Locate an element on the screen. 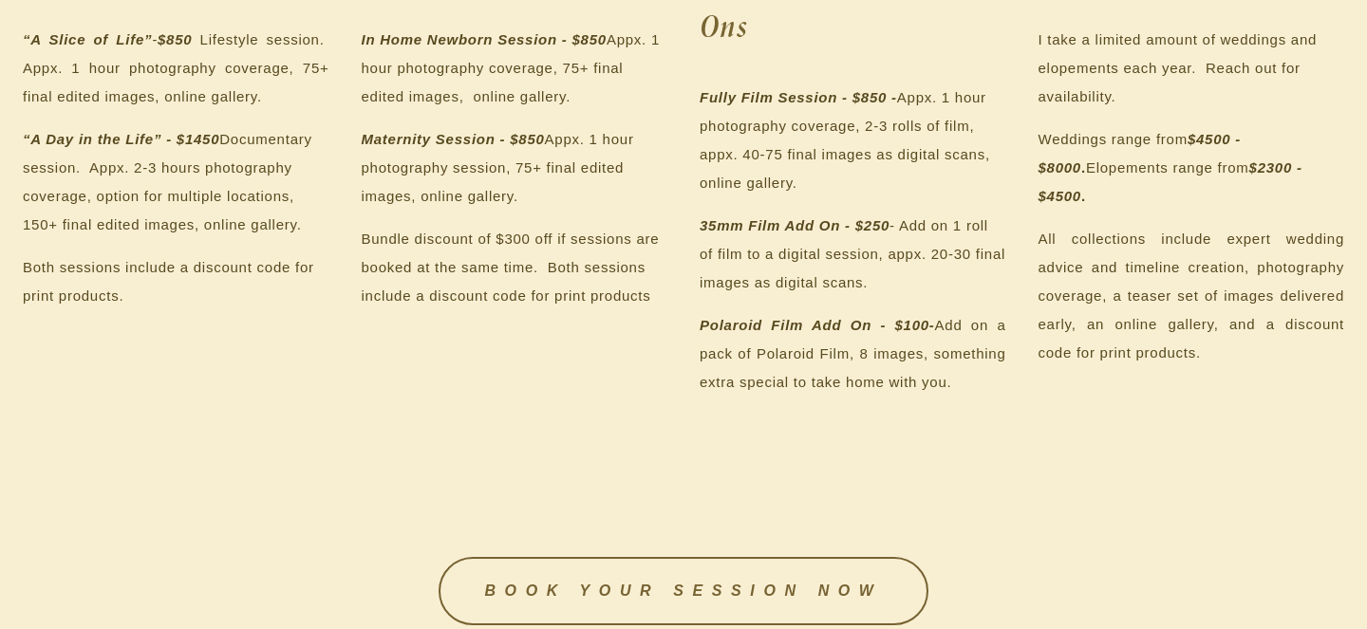  em: Polaroid Film Add On - $100 is located at coordinates (814, 325).